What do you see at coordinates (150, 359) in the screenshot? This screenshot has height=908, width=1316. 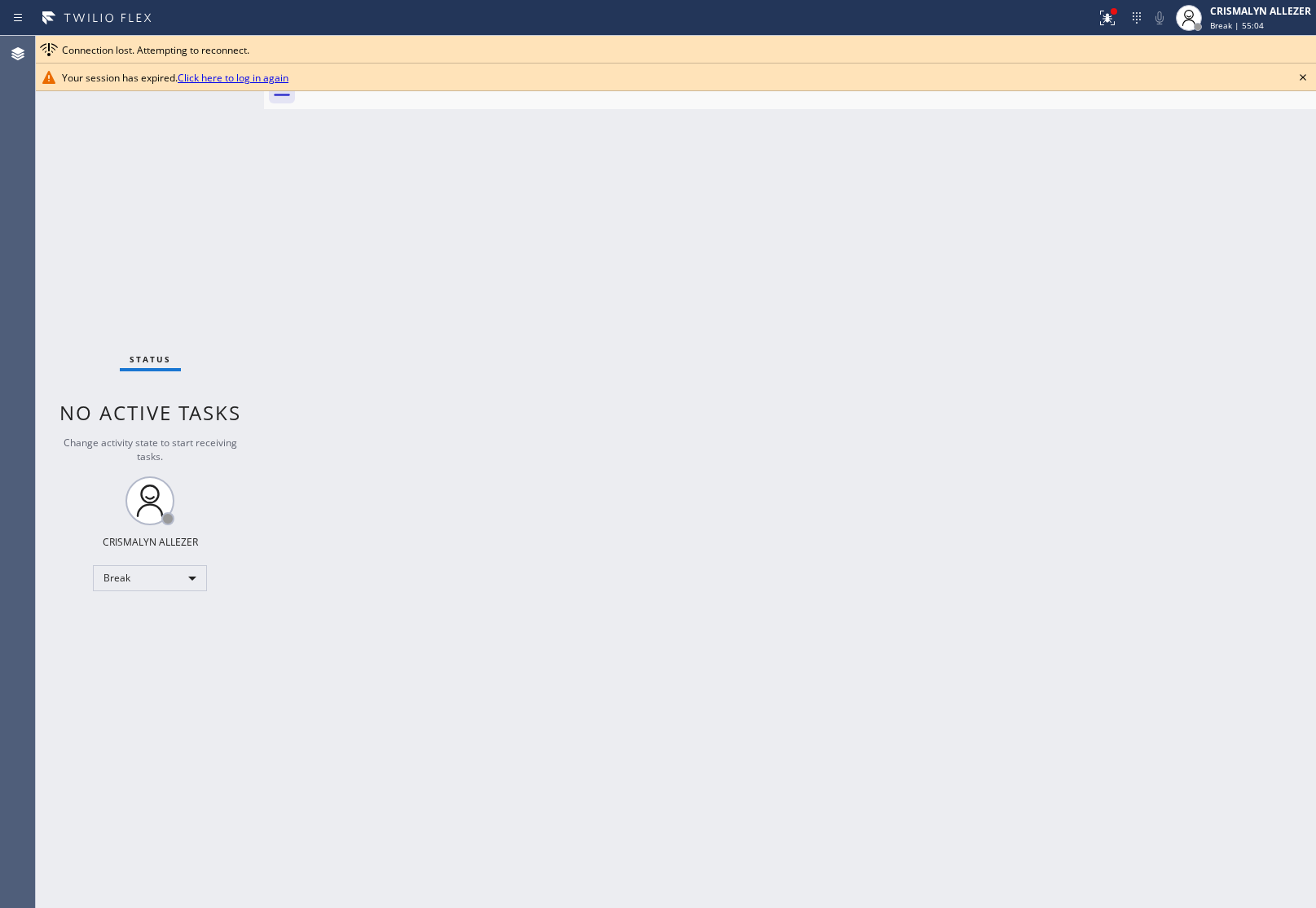 I see `span: Status` at bounding box center [150, 359].